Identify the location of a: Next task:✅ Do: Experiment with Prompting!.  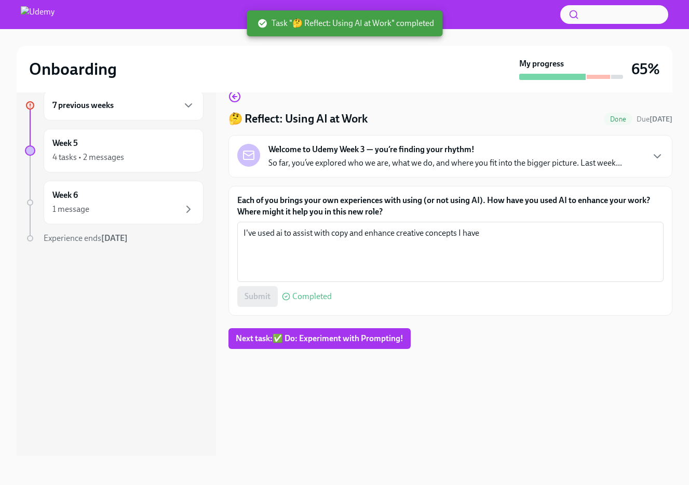
(319, 338).